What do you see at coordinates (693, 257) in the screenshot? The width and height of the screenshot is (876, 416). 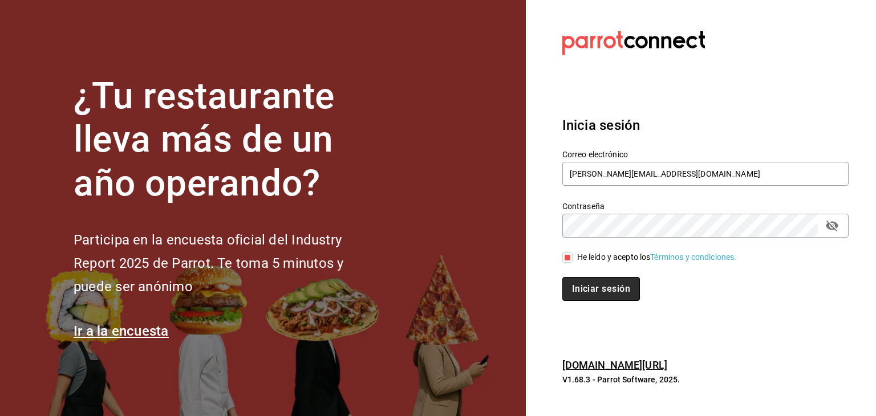 I see `a: Términos y condiciones.` at bounding box center [693, 257].